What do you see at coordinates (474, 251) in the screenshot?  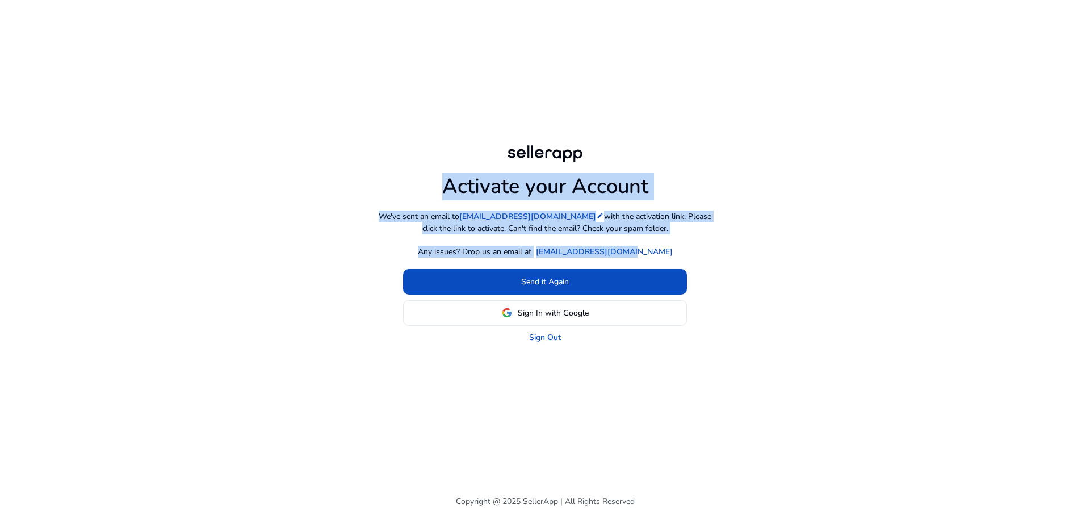 I see `p: Any issues? Drop us an email at` at bounding box center [474, 251].